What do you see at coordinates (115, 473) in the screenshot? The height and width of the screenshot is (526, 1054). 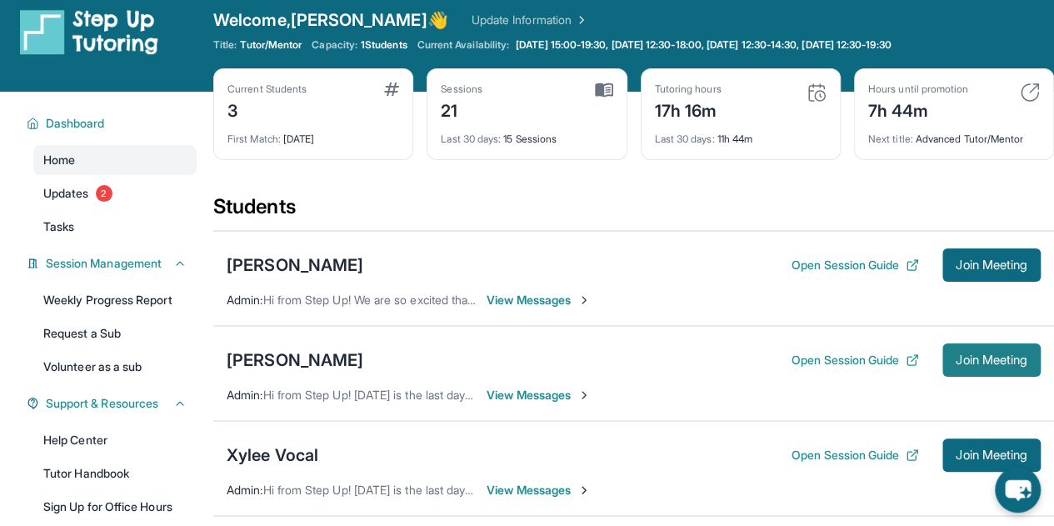 I see `a: Tutor Handbook` at bounding box center [115, 473].